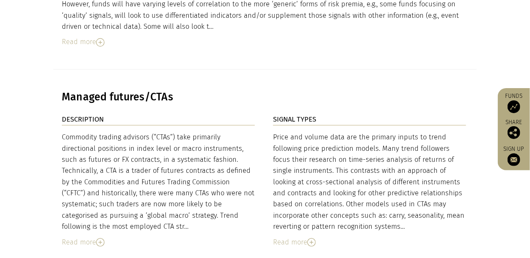  What do you see at coordinates (83, 119) in the screenshot?
I see `strong: DESCRIPTION` at bounding box center [83, 119].